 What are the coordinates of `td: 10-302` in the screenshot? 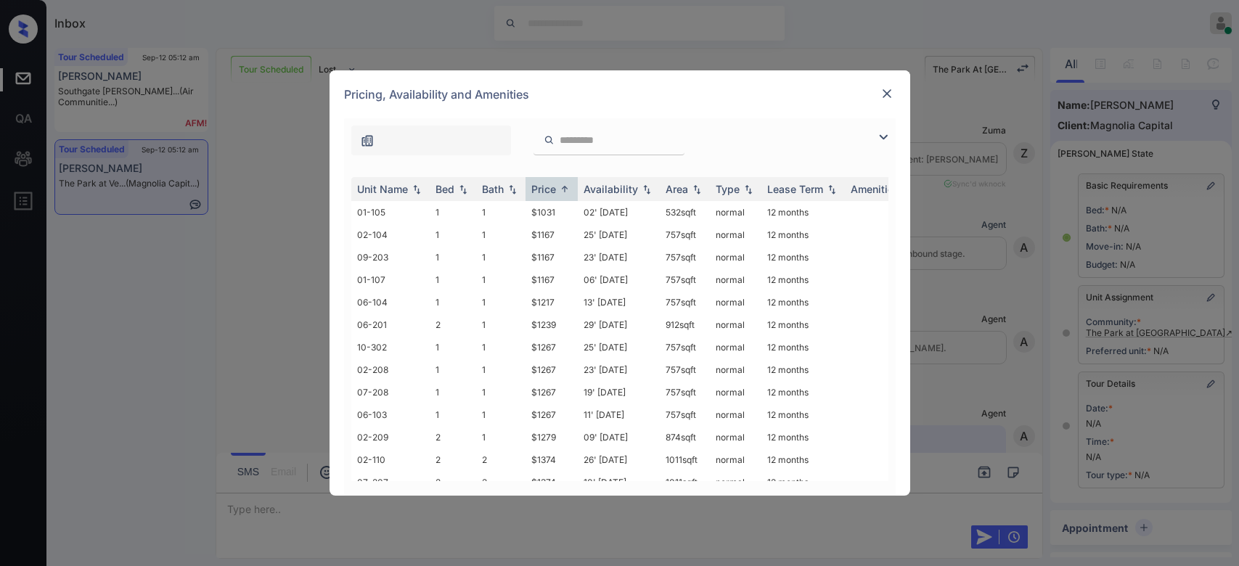 It's located at (390, 347).